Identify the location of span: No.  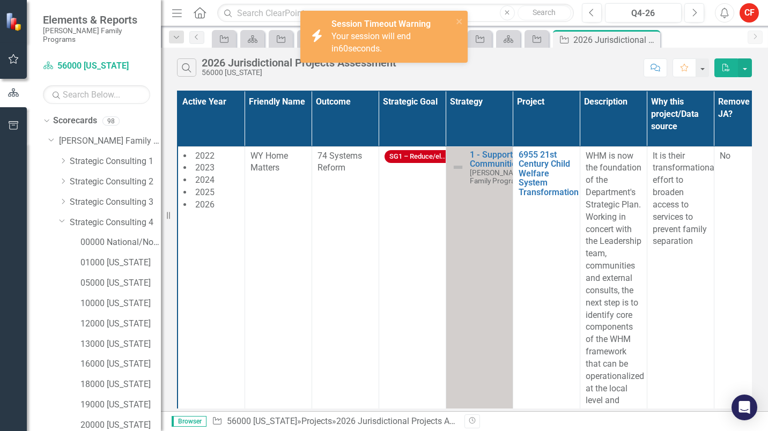
(725, 155).